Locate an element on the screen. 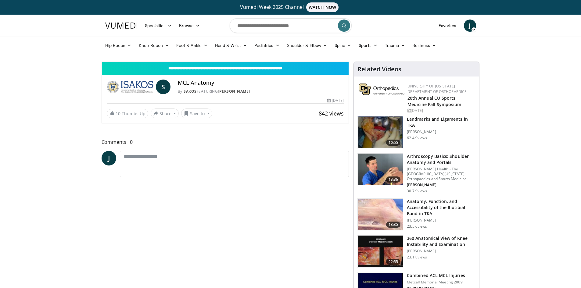 This screenshot has width=581, height=288. img: 9534a039-0eaa-4167-96cf-d5be049a70d8.150x105_q85_crop-smart_upscale.jpg is located at coordinates (380, 170).